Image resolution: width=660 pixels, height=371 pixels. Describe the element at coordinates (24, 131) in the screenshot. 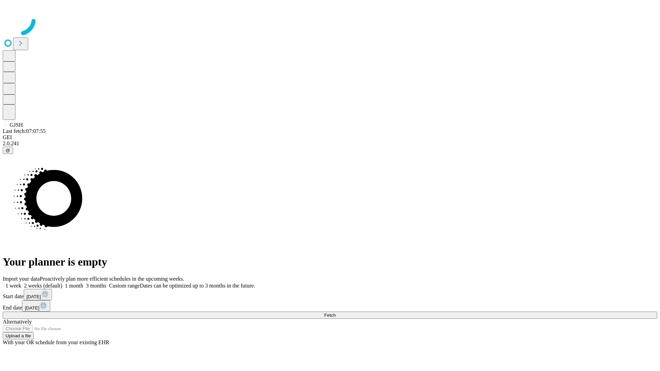

I see `span: Last fetch: 07:07:55` at that location.